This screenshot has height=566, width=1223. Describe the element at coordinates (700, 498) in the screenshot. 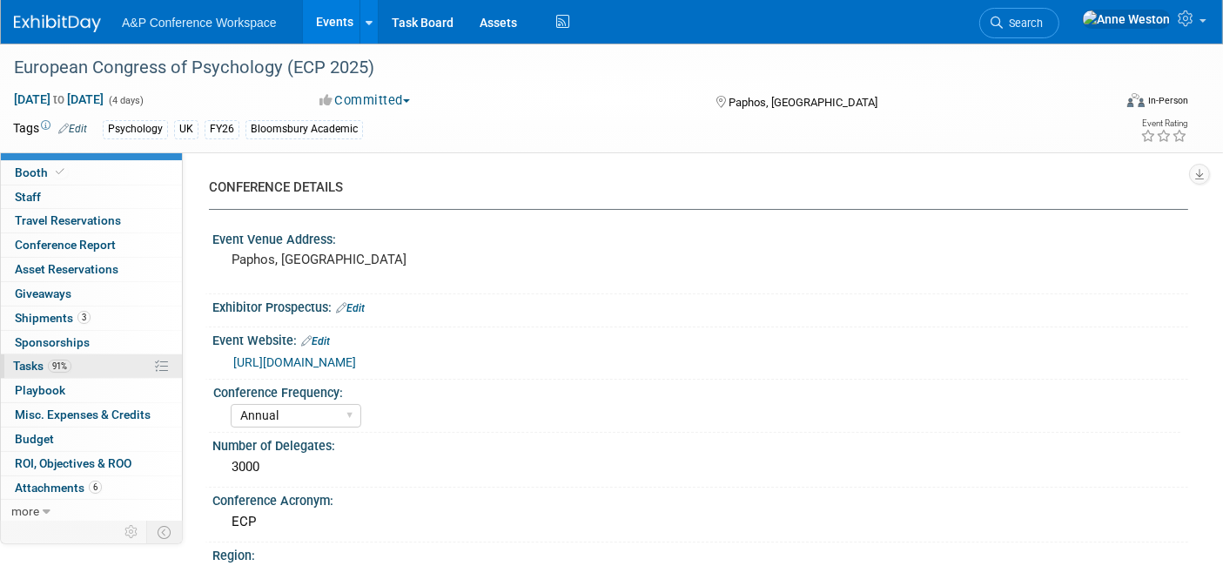

I see `div: Conference Acronym:` at that location.